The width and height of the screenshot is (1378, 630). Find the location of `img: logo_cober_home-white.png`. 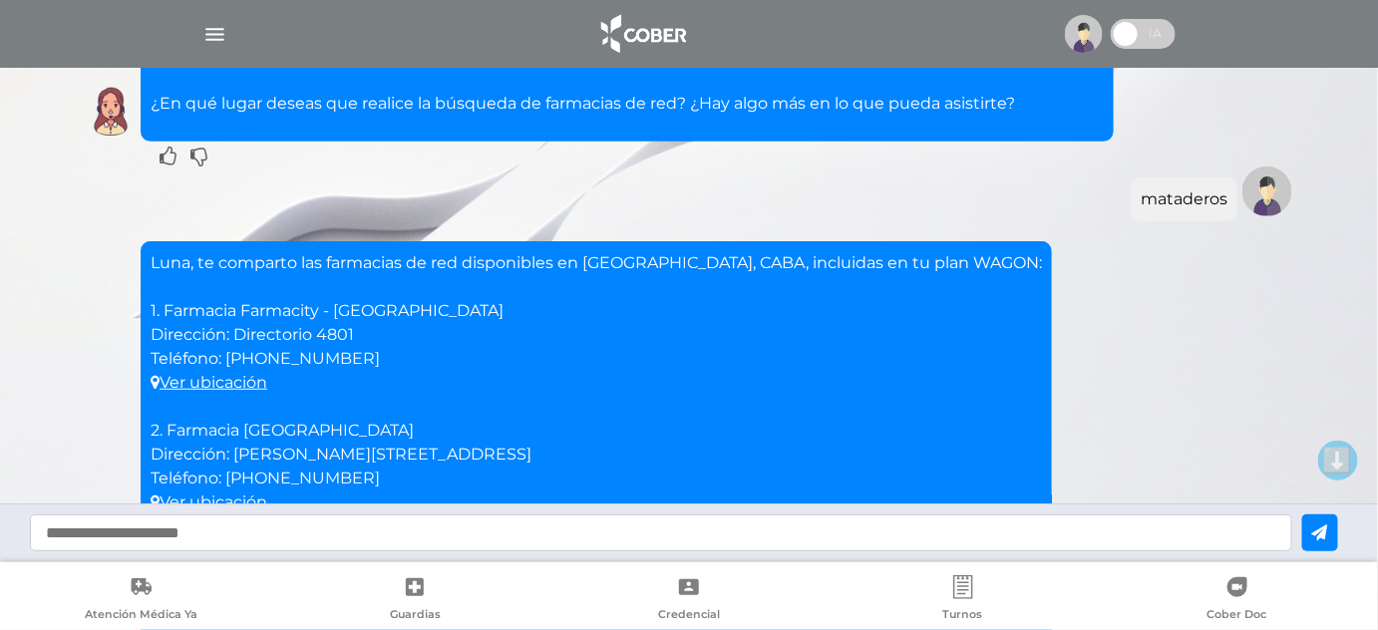

img: logo_cober_home-white.png is located at coordinates (642, 34).